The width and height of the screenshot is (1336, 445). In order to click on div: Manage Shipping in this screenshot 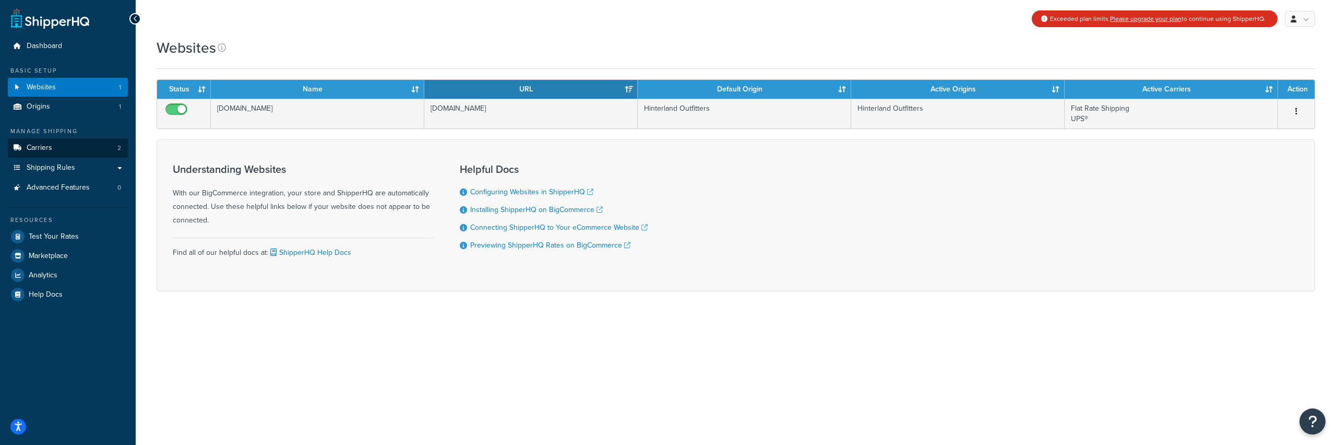, I will do `click(68, 131)`.